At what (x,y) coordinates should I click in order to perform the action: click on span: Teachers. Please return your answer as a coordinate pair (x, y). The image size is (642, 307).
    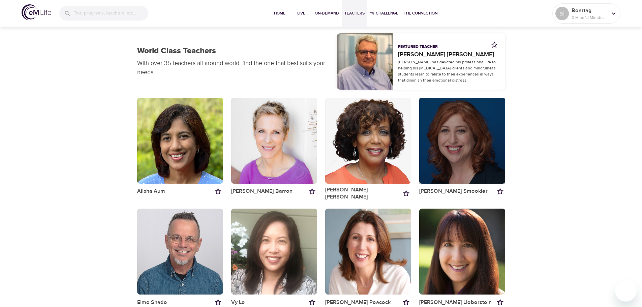
    Looking at the image, I should click on (355, 13).